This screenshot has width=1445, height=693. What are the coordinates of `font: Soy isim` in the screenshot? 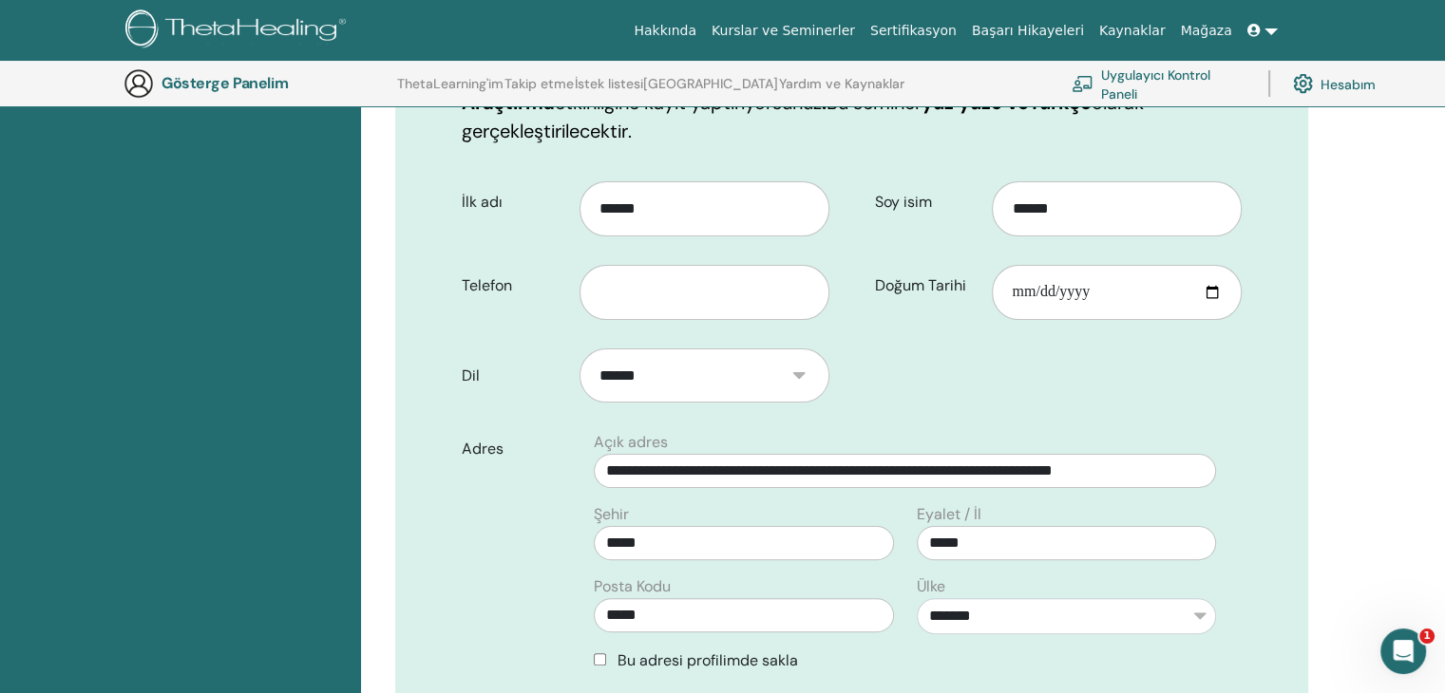 It's located at (903, 201).